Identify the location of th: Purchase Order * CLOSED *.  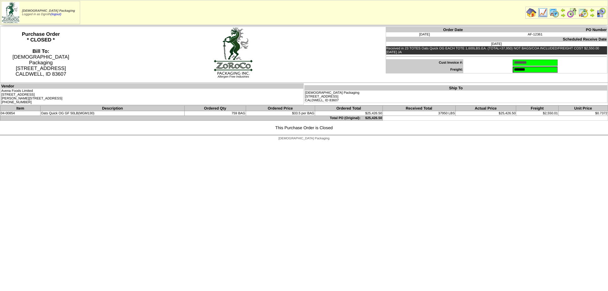
(41, 54).